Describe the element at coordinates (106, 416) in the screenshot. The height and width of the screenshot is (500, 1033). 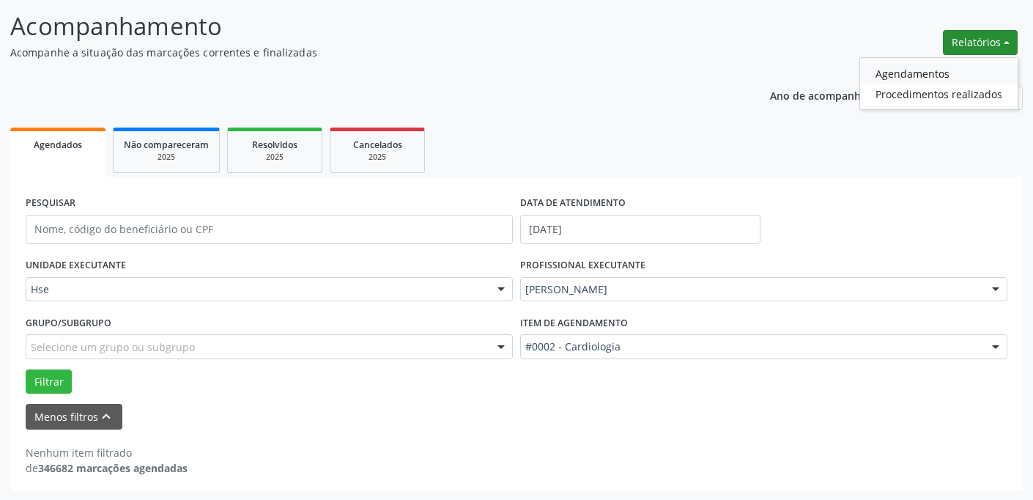
I see `i: keyboard_arrow_up` at that location.